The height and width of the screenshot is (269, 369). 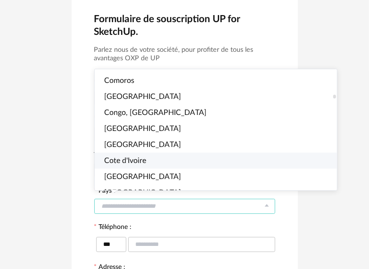 I want to click on span: Comoros, so click(x=119, y=81).